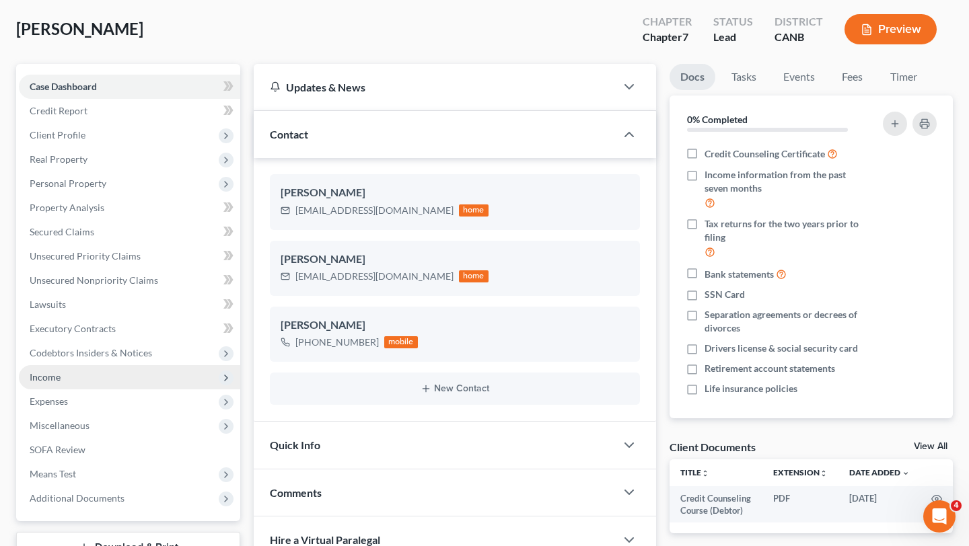 This screenshot has height=546, width=969. I want to click on span: Income, so click(45, 377).